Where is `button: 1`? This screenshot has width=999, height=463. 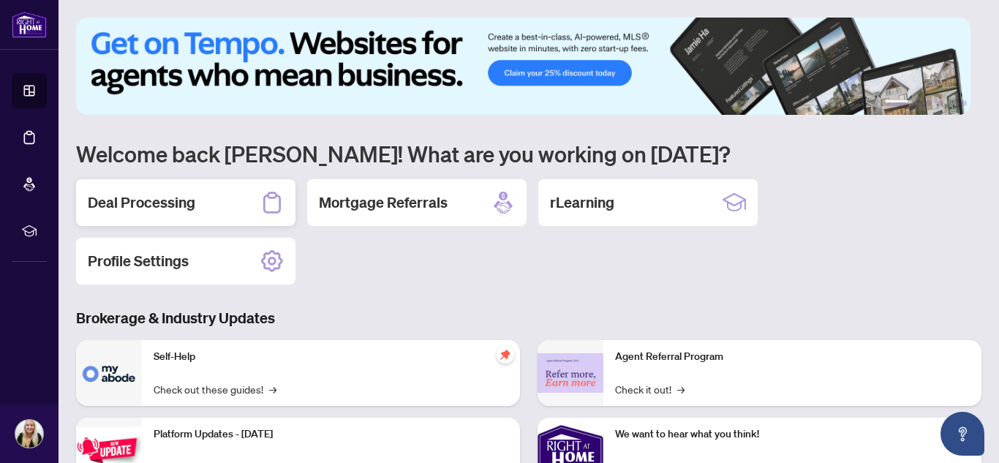 button: 1 is located at coordinates (896, 103).